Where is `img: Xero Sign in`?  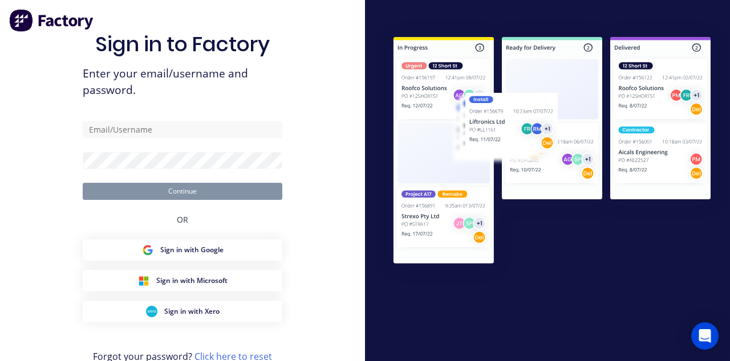 img: Xero Sign in is located at coordinates (152, 312).